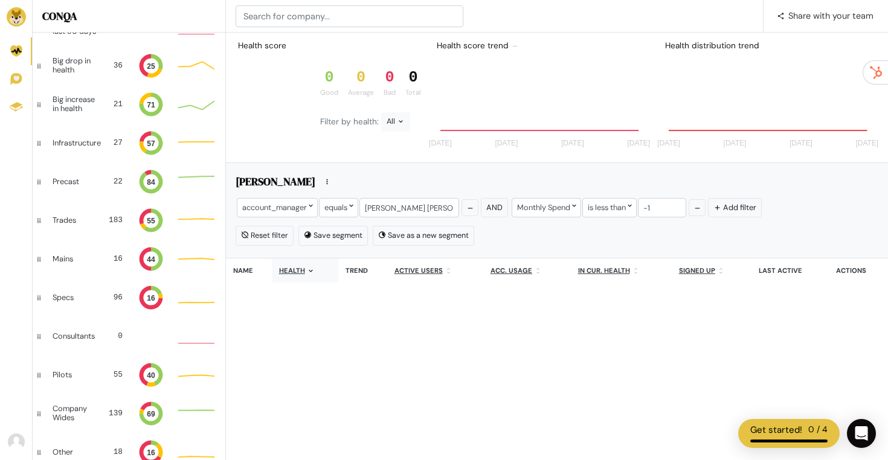 The image size is (888, 460). Describe the element at coordinates (73, 375) in the screenshot. I see `div: Pilots` at that location.